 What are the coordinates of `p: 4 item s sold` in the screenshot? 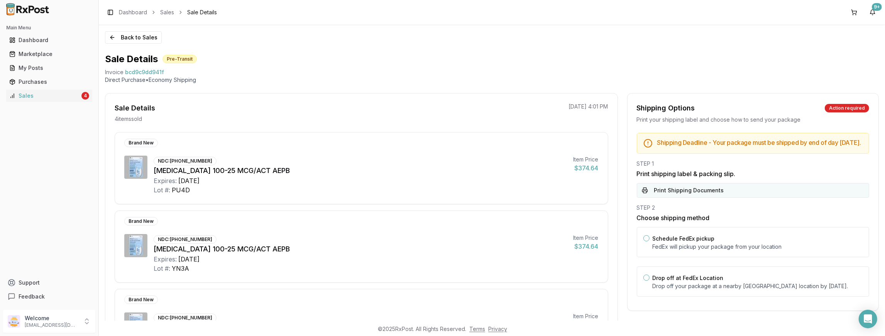 It's located at (128, 119).